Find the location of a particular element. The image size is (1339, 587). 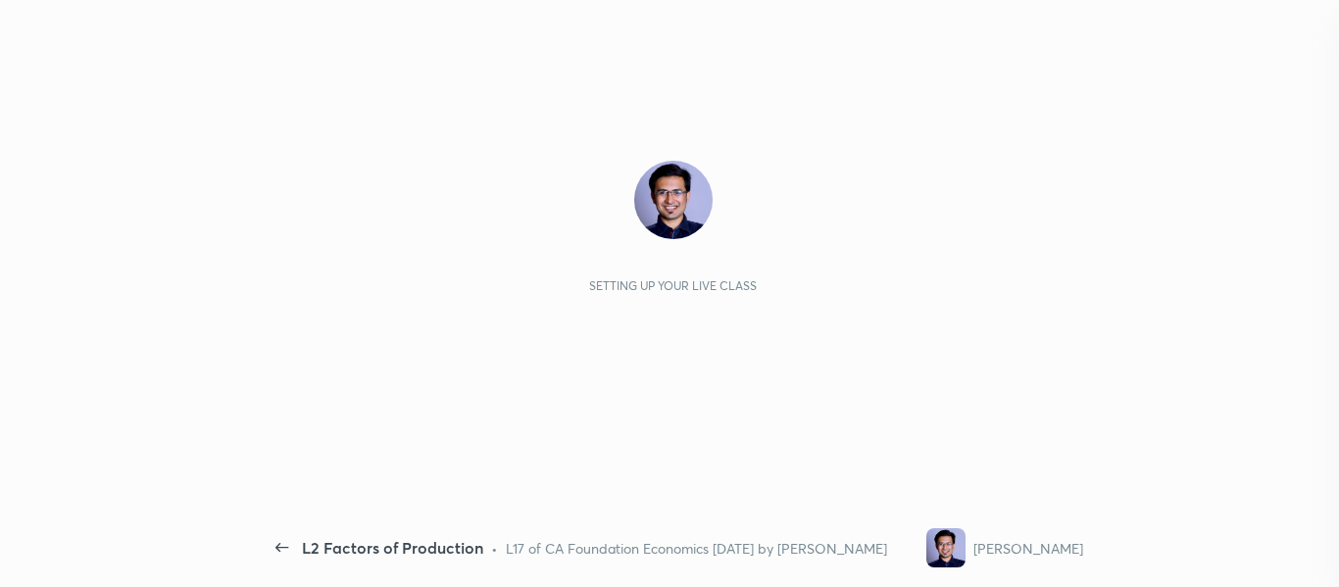

div: L2 Factors of Production is located at coordinates (392, 548).